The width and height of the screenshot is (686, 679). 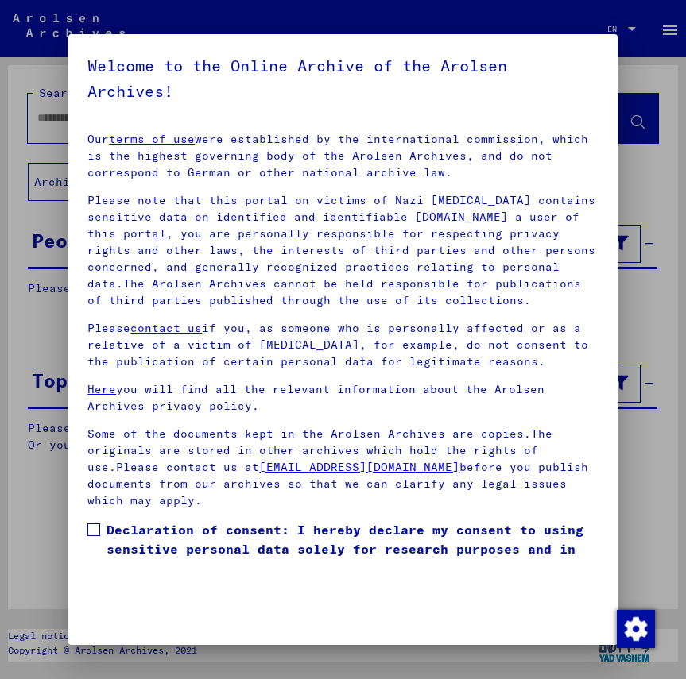 I want to click on span: Declaration of consent: I hereby declare my consent to using sensitive personal data solely for r..., so click(x=352, y=568).